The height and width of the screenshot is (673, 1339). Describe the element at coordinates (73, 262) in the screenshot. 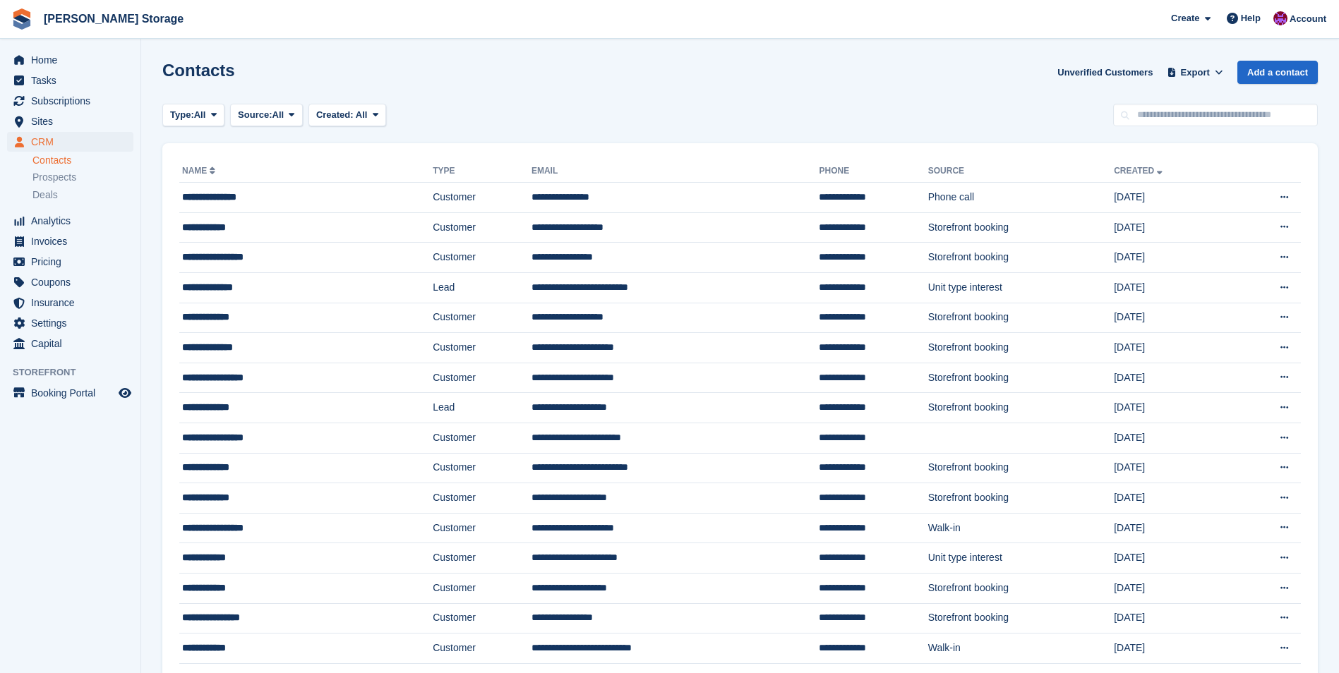

I see `span: Pricing` at that location.